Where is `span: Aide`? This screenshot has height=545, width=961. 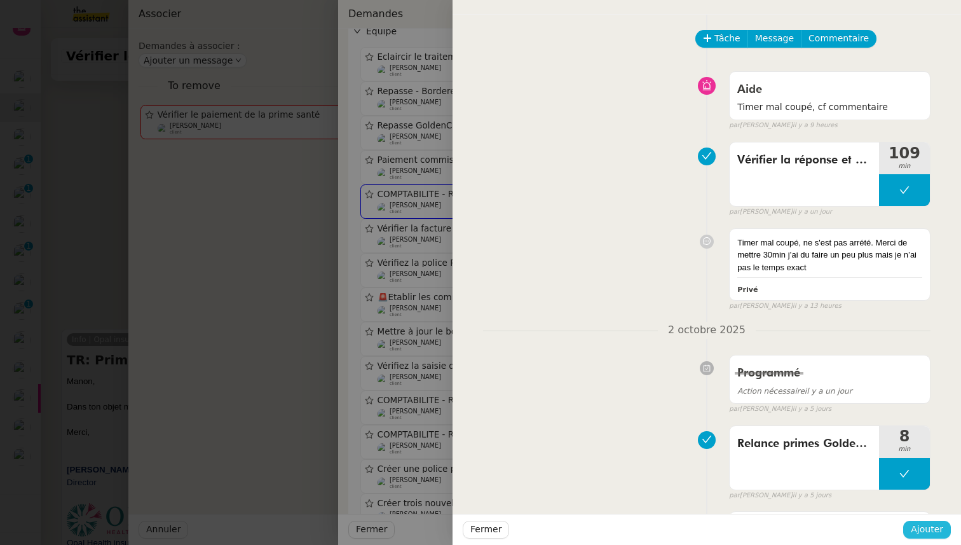
span: Aide is located at coordinates (750, 90).